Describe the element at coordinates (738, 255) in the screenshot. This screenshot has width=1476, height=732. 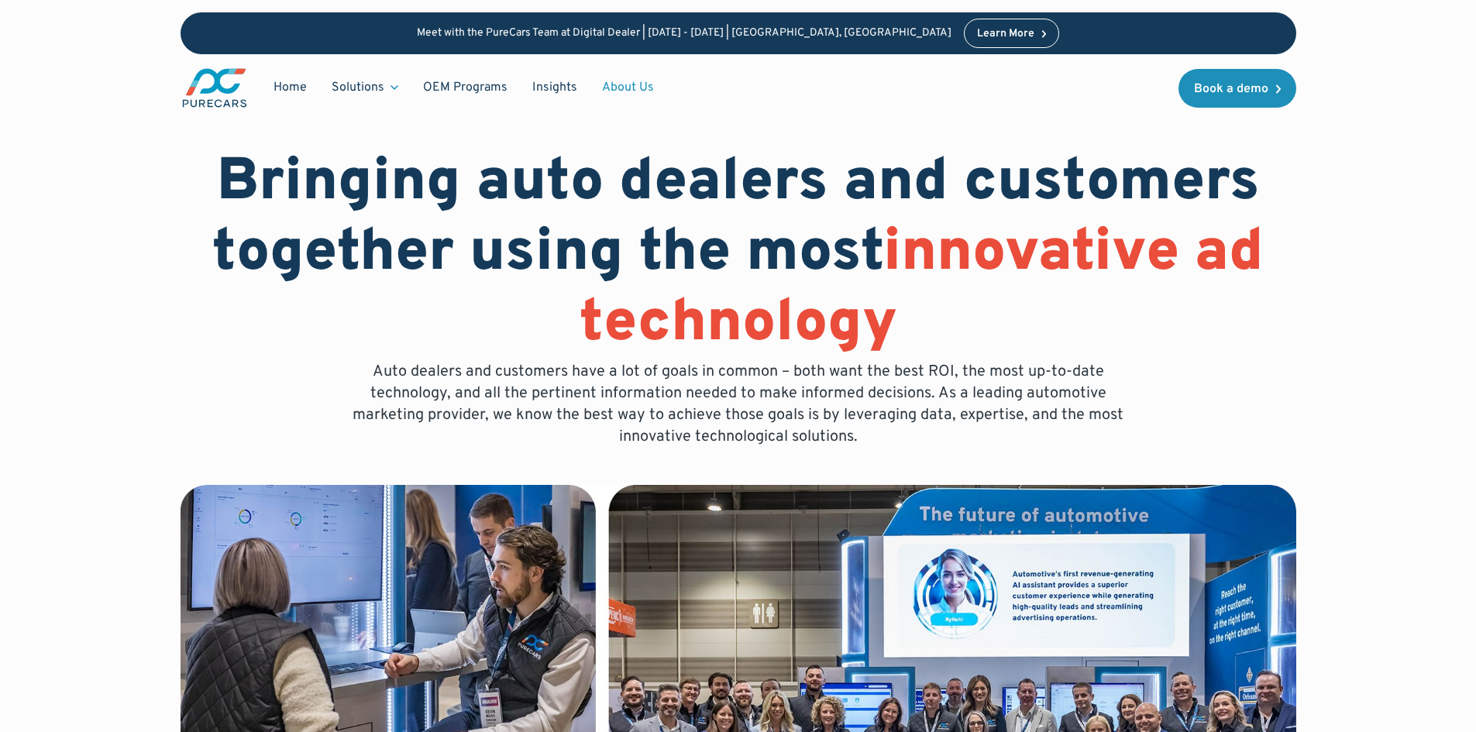
I see `h1: Bringing auto dealers and customers together using the most` at that location.